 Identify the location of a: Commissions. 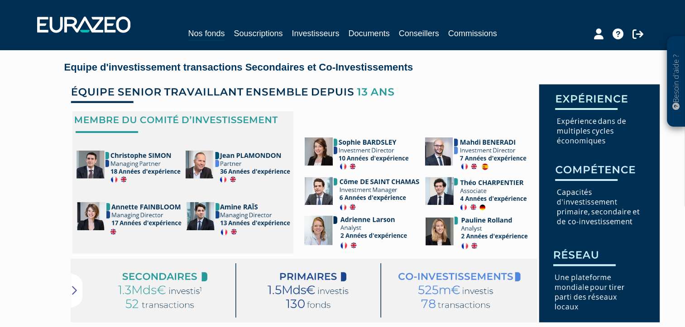
(473, 34).